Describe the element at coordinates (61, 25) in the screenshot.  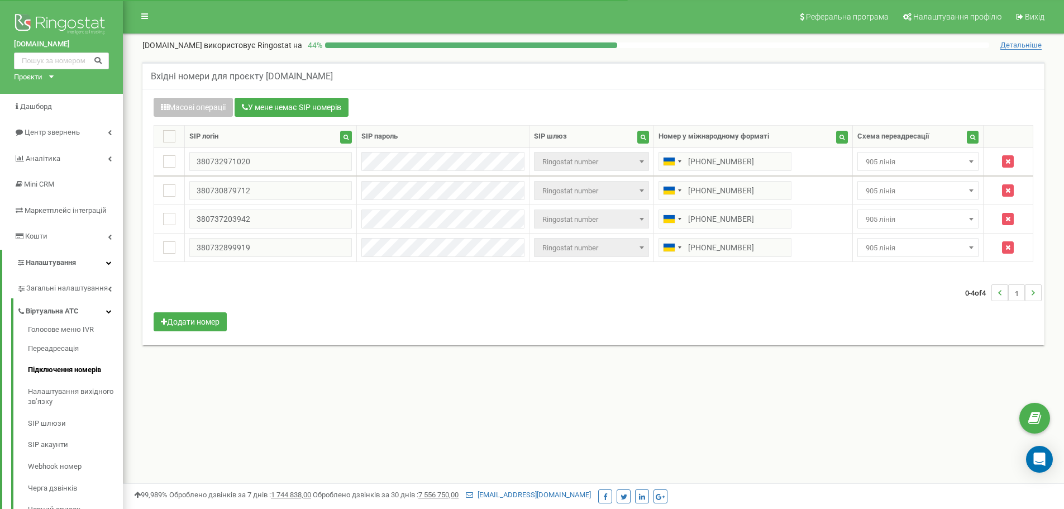
I see `img: Ringostat logo` at that location.